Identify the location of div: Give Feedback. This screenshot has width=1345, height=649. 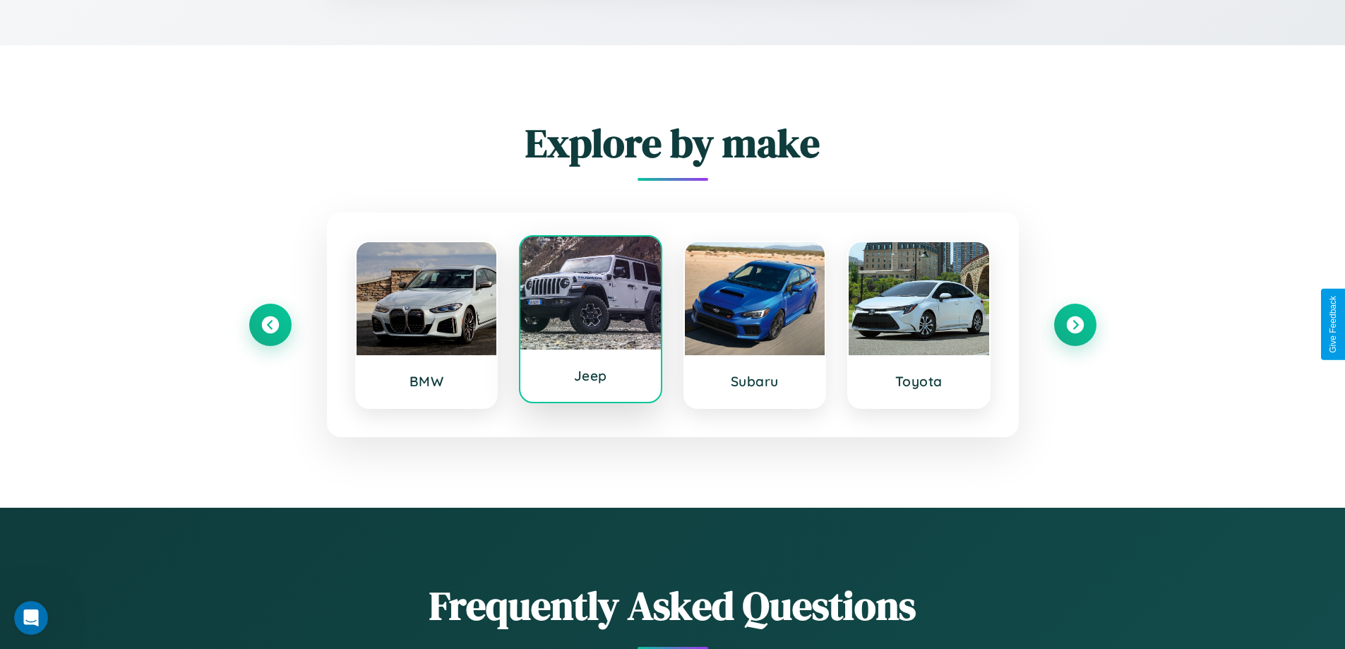
(1333, 324).